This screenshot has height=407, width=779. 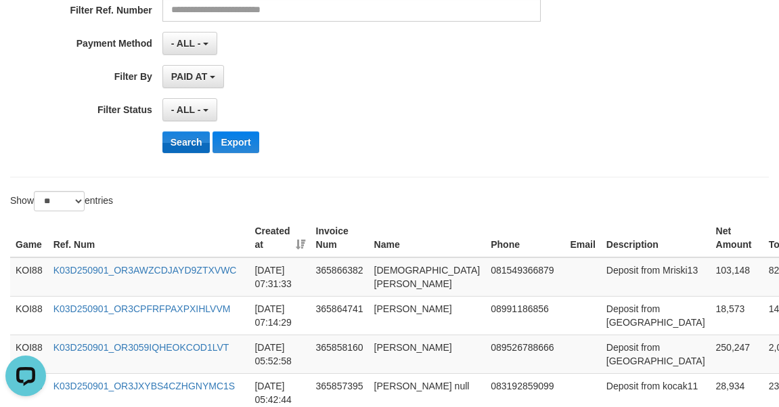 What do you see at coordinates (193, 77) in the screenshot?
I see `button: PAID AT` at bounding box center [193, 77].